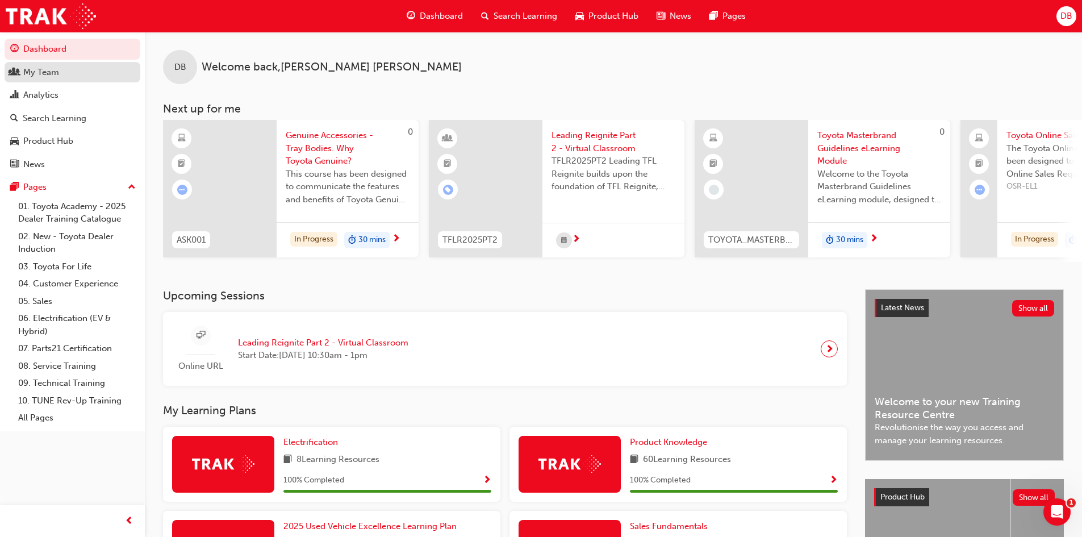 The image size is (1082, 537). I want to click on a: guage-iconDashboard, so click(434, 16).